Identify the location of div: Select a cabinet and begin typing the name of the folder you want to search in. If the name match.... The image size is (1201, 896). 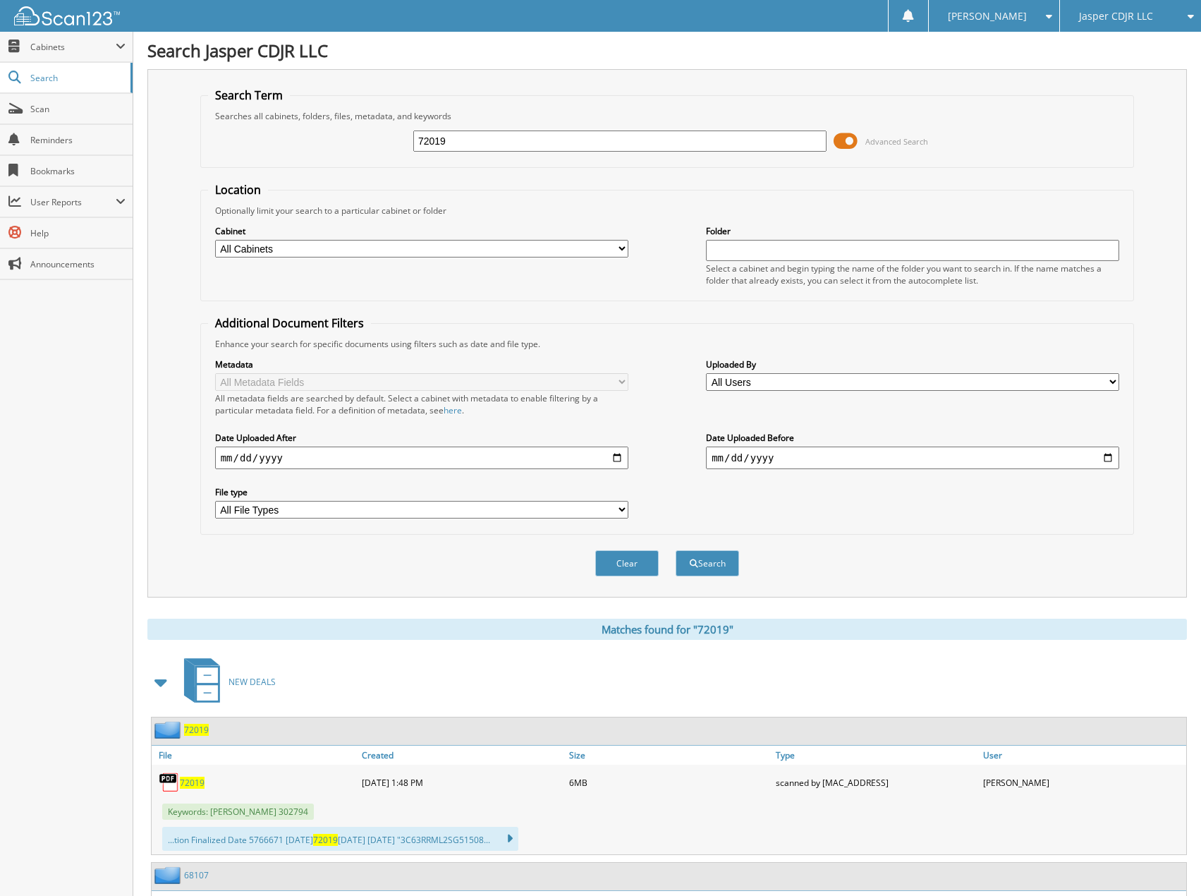
(913, 274).